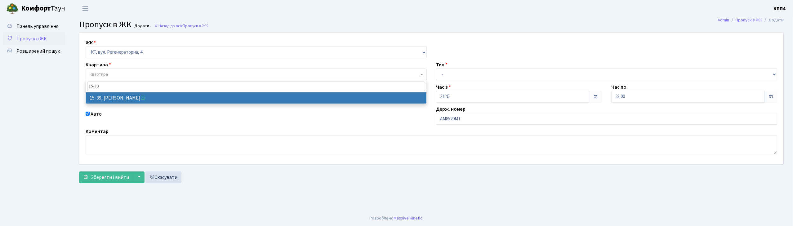 The height and width of the screenshot is (226, 793). I want to click on label: Держ. номер, so click(451, 109).